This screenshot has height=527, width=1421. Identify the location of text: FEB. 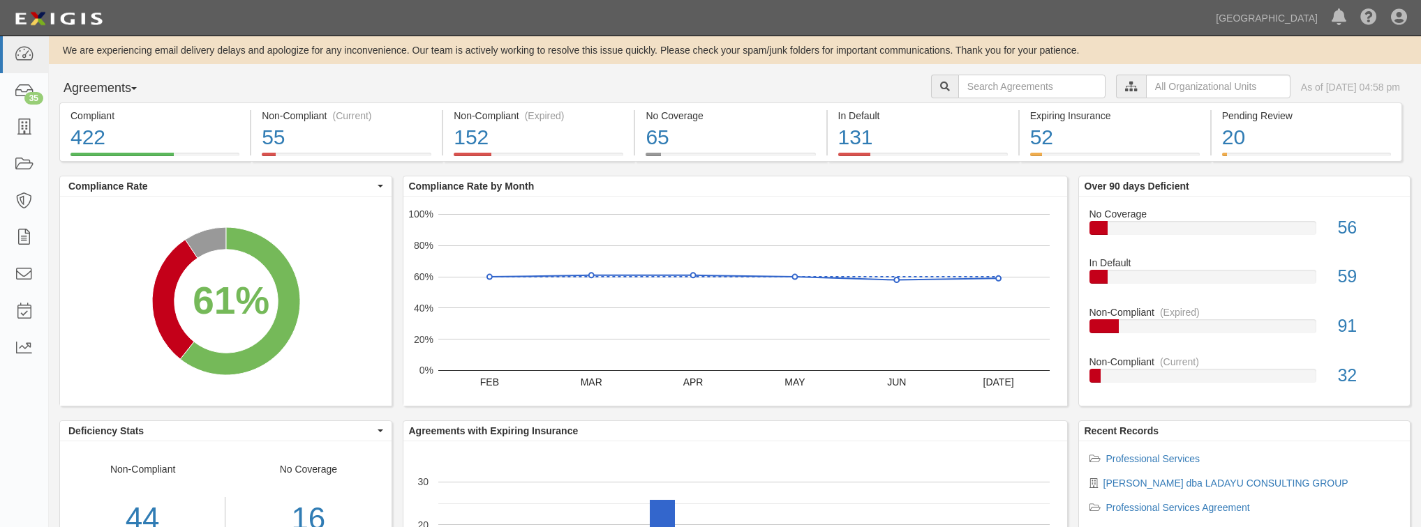
(488, 382).